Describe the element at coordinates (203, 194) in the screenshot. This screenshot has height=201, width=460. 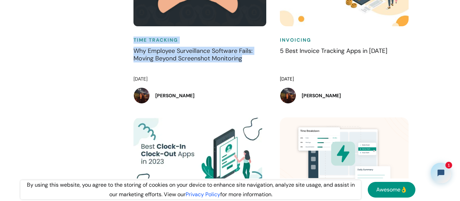
I see `a: Privacy Policy` at that location.